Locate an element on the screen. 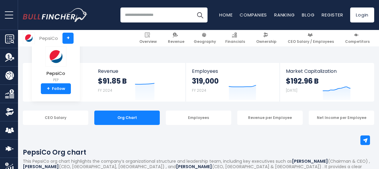  span: Market Capitalization is located at coordinates (327, 71).